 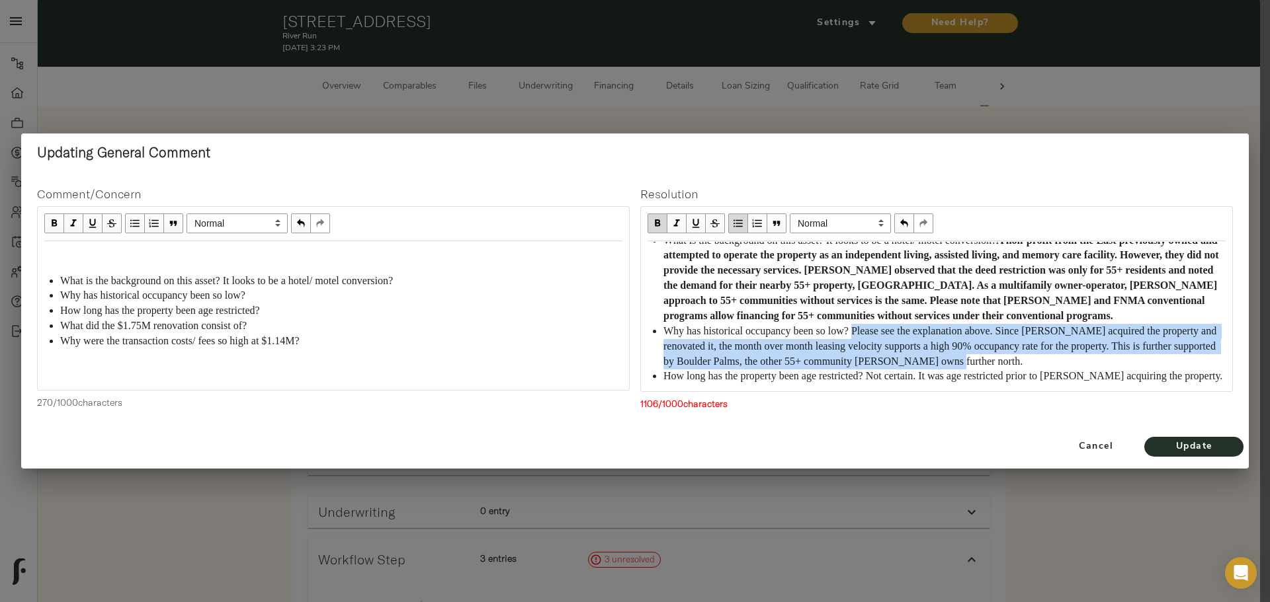 What do you see at coordinates (942, 278) in the screenshot?
I see `span: A non-profit from the East previously owned and attempted to operate the property as an independe...` at bounding box center [942, 278].